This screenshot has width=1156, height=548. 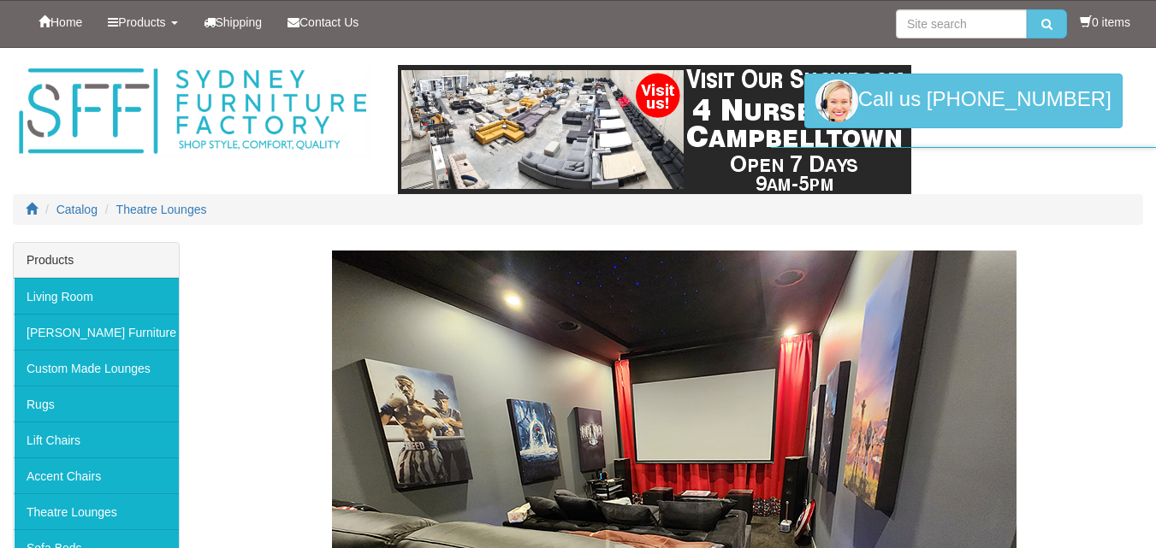 What do you see at coordinates (96, 476) in the screenshot?
I see `a: Accent Chairs` at bounding box center [96, 476].